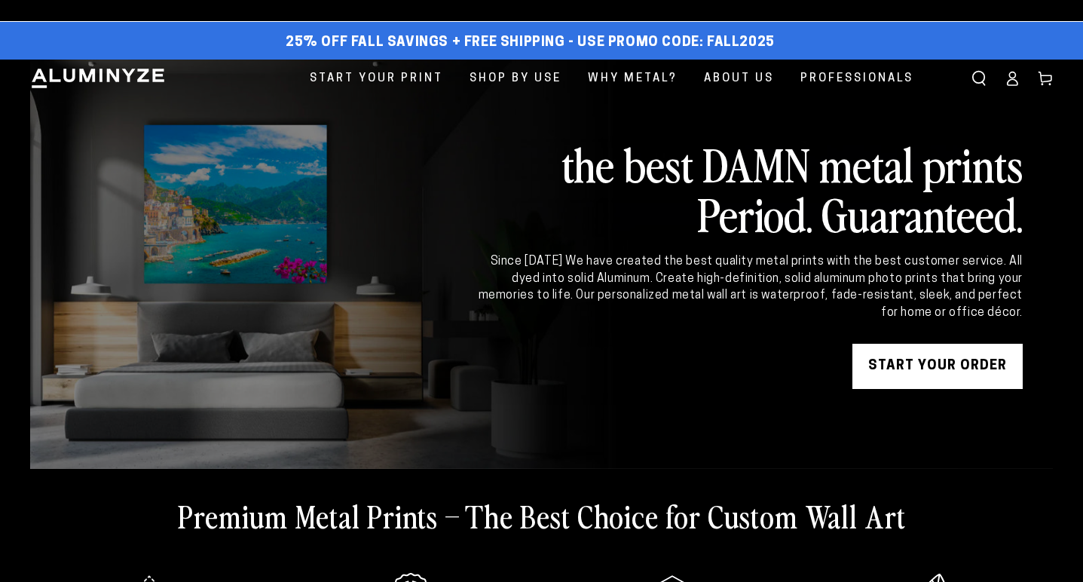 The height and width of the screenshot is (582, 1083). What do you see at coordinates (857, 78) in the screenshot?
I see `a: Professionals` at bounding box center [857, 78].